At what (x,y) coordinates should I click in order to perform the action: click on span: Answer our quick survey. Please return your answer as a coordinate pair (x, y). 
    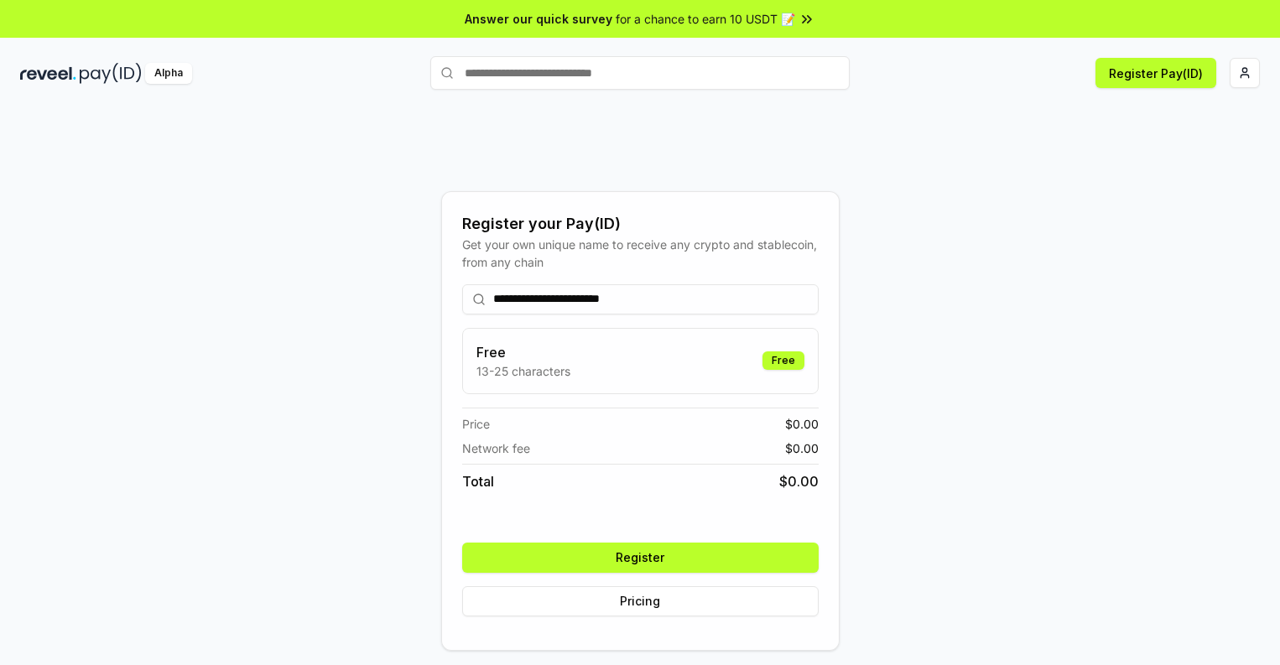
    Looking at the image, I should click on (539, 18).